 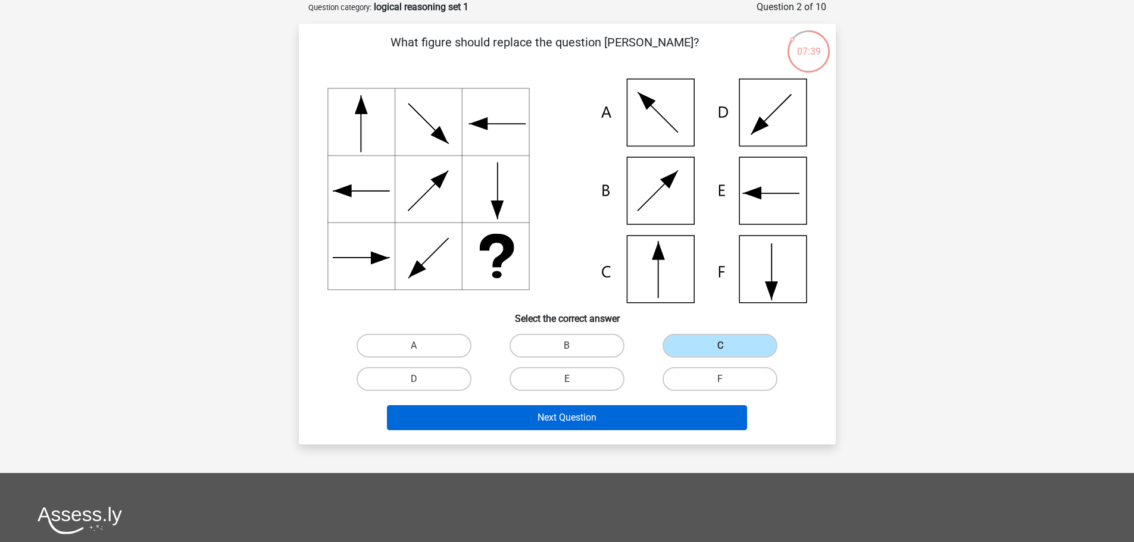 What do you see at coordinates (80, 520) in the screenshot?
I see `img: Assessly logo` at bounding box center [80, 520].